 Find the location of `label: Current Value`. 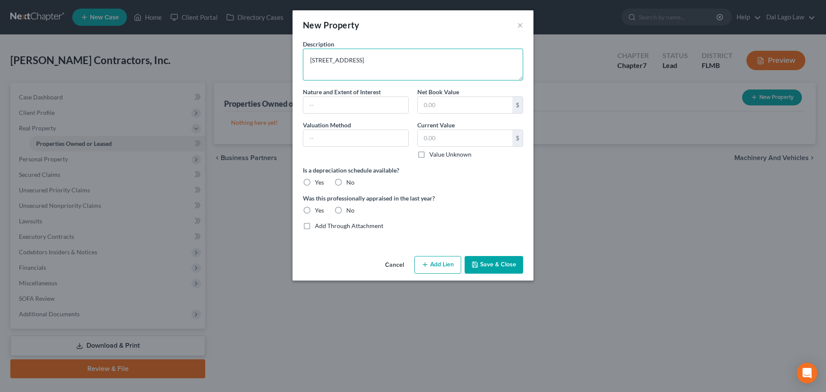

label: Current Value is located at coordinates (436, 125).